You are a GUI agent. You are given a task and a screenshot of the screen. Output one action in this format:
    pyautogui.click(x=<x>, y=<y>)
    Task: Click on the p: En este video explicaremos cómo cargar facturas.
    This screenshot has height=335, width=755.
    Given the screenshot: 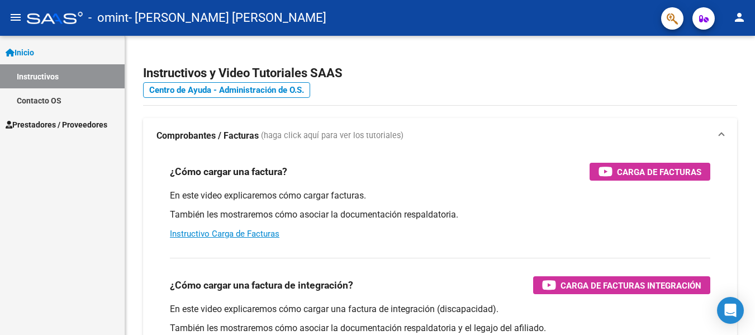 What is the action you would take?
    pyautogui.click(x=440, y=196)
    